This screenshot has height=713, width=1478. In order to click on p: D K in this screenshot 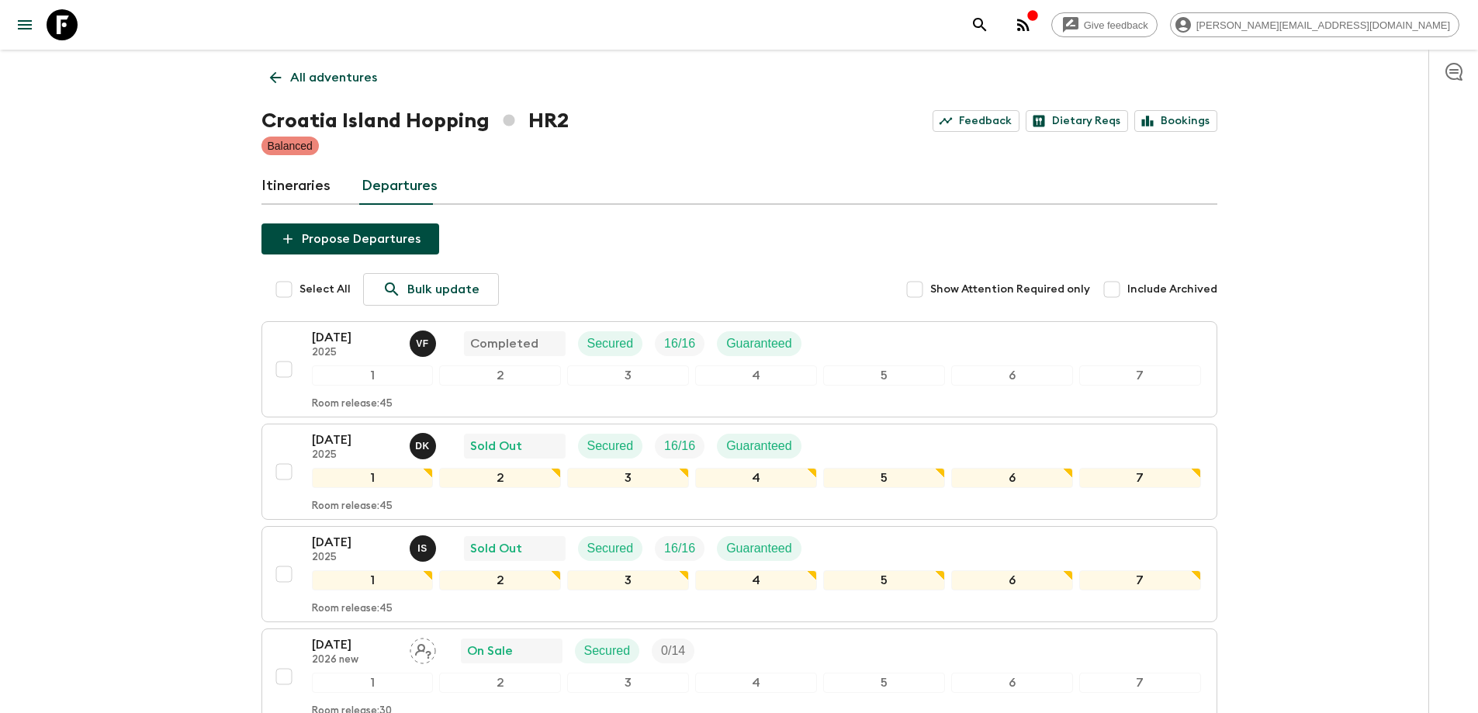, I will do `click(422, 446)`.